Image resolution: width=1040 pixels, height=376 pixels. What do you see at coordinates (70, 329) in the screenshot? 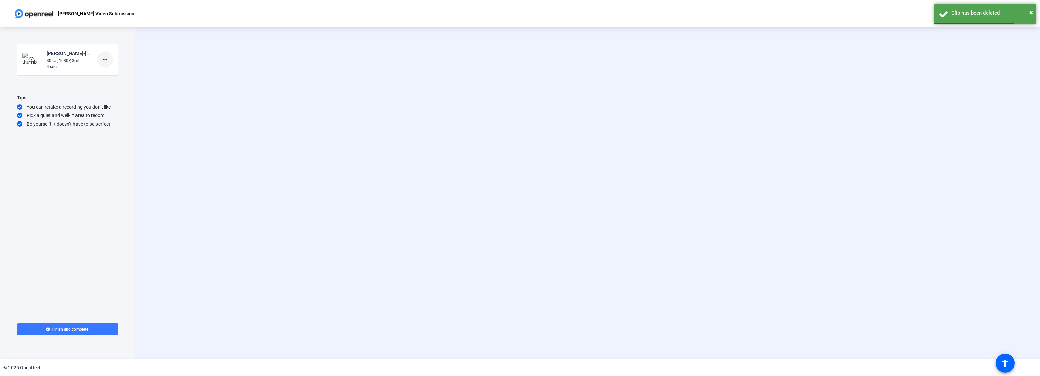
I see `span: Finish and complete` at bounding box center [70, 329].